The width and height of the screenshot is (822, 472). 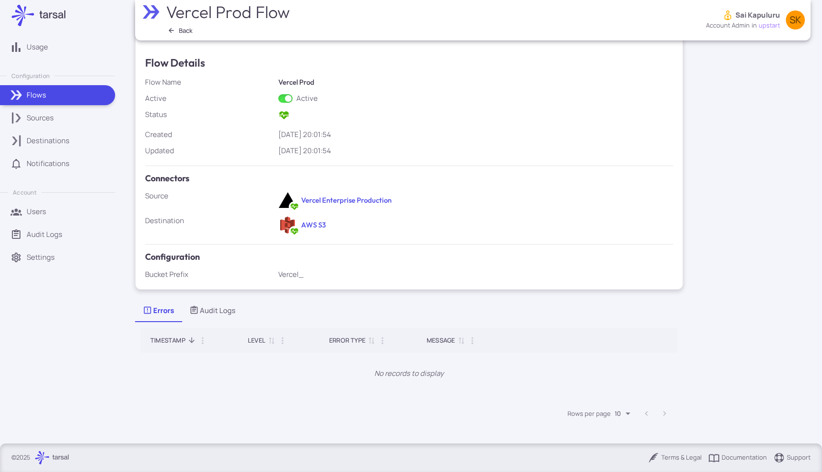 I want to click on div: Audit Logs, so click(x=212, y=311).